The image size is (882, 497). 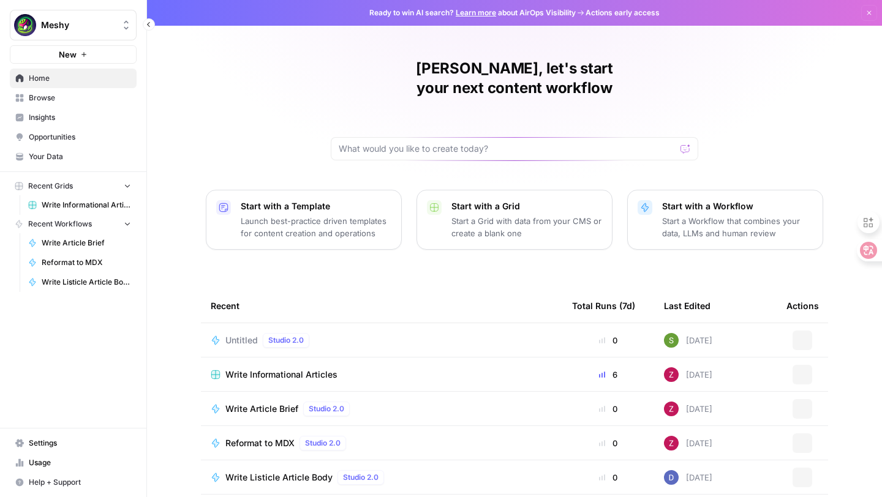 I want to click on a: Settings, so click(x=73, y=444).